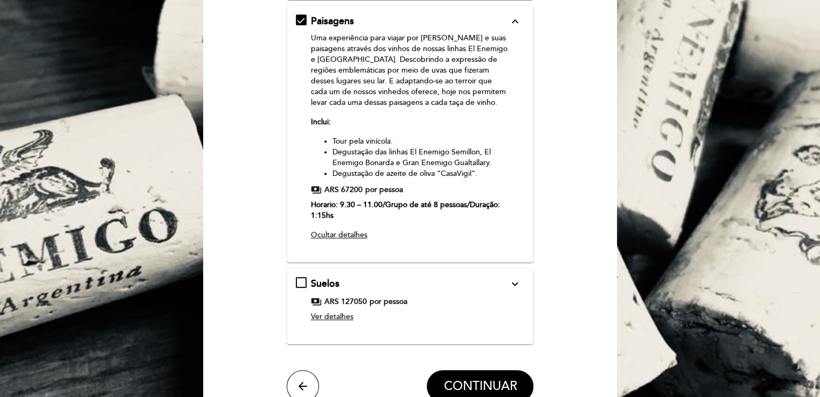 This screenshot has width=820, height=397. I want to click on i: expand_less, so click(514, 22).